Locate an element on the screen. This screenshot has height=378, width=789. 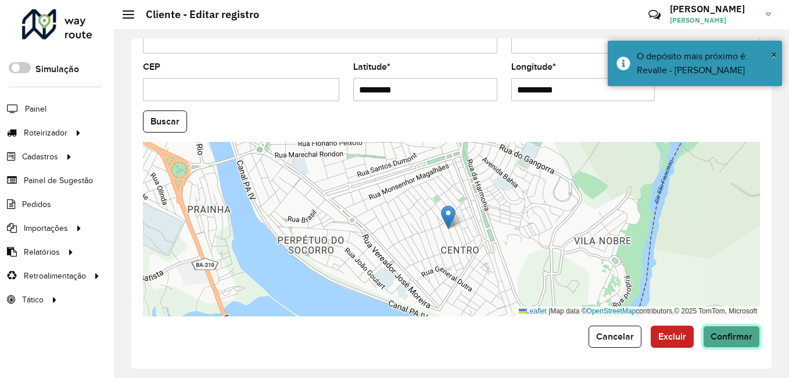
span: Confirmar is located at coordinates (732, 336).